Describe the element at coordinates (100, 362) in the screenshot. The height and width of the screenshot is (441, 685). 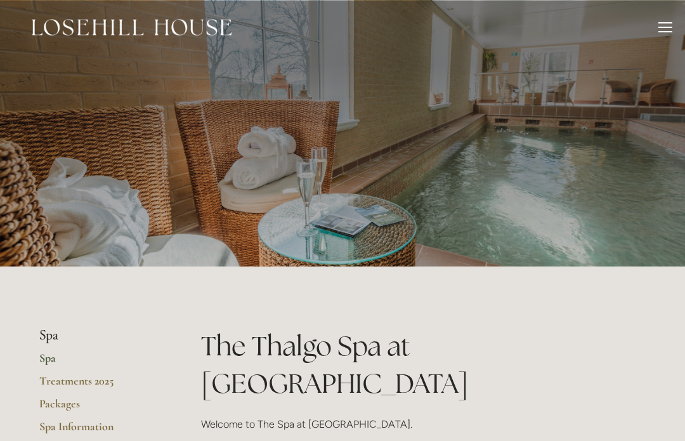
I see `a: Spa` at that location.